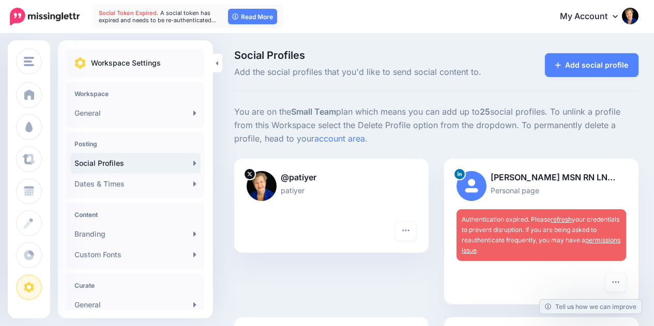  I want to click on p: Personal page, so click(541, 190).